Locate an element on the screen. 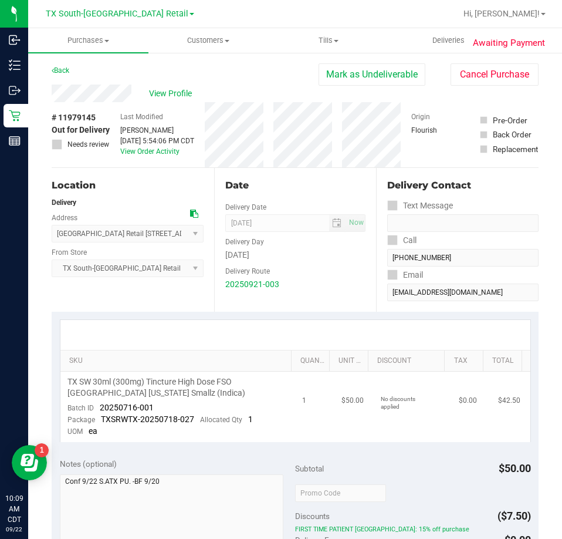 This screenshot has height=539, width=562. span: Awaiting Payment is located at coordinates (509, 43).